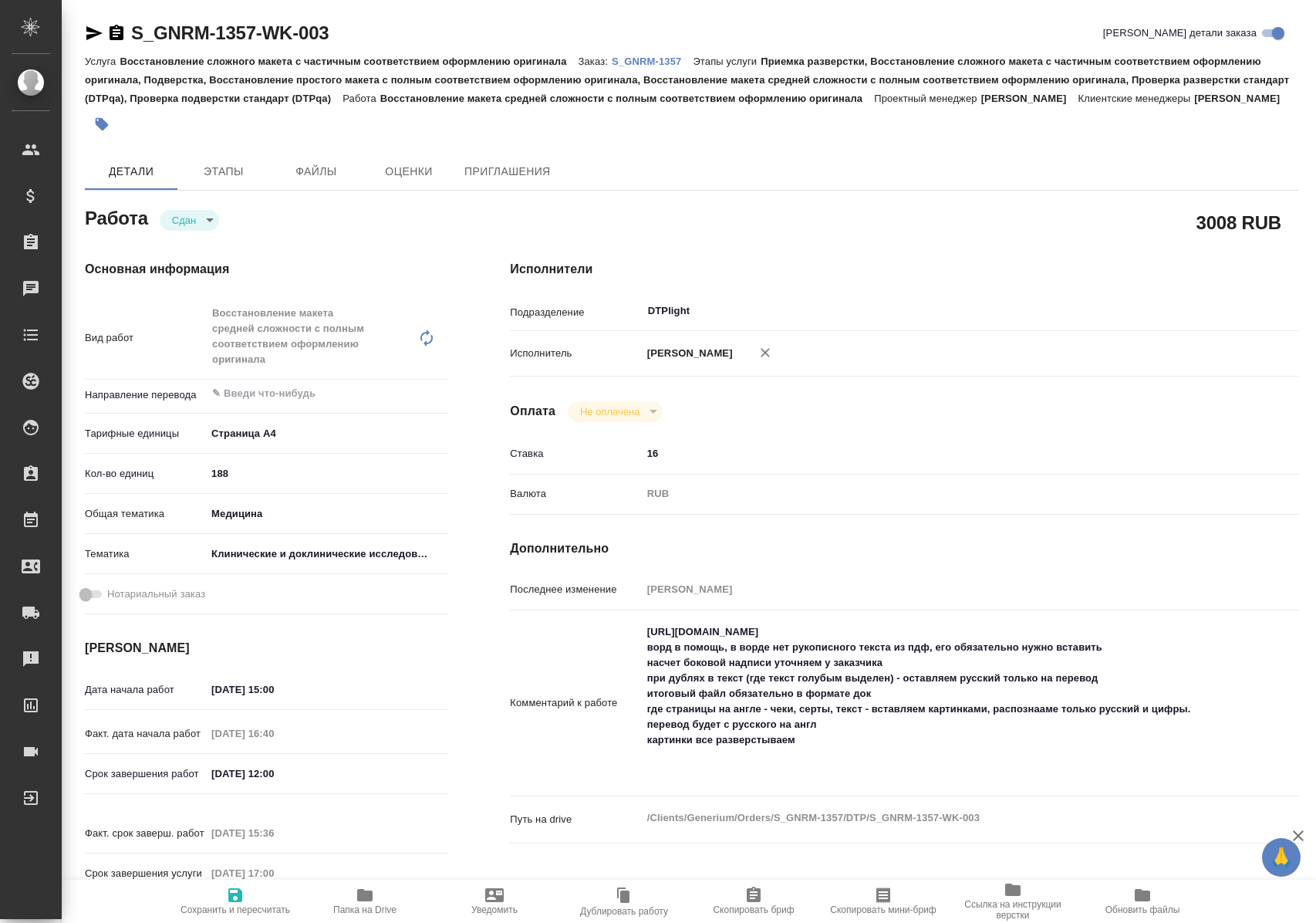 This screenshot has width=1316, height=923. I want to click on button: Добавить тэг, so click(102, 124).